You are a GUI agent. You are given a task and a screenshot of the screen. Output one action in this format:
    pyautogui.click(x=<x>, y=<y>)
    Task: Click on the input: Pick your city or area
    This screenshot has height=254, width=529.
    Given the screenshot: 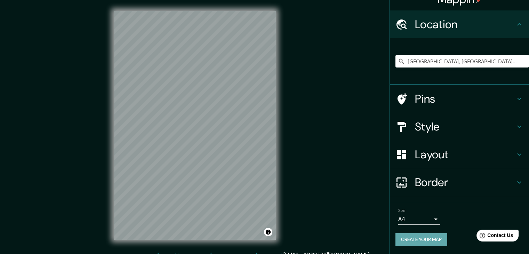 What is the action you would take?
    pyautogui.click(x=462, y=61)
    